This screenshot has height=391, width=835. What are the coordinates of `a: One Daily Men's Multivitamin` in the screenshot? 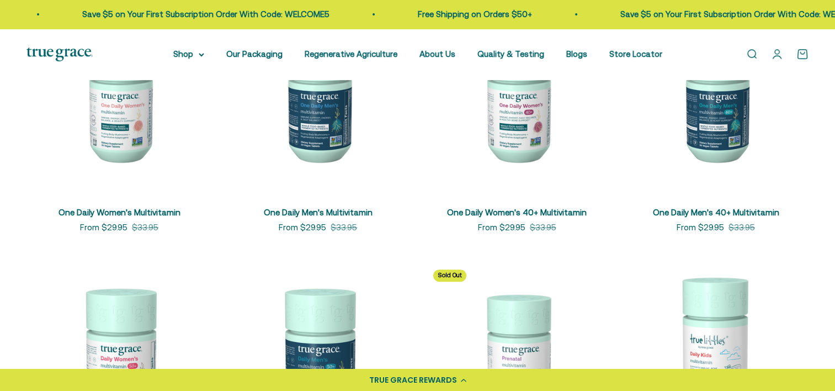 It's located at (318, 212).